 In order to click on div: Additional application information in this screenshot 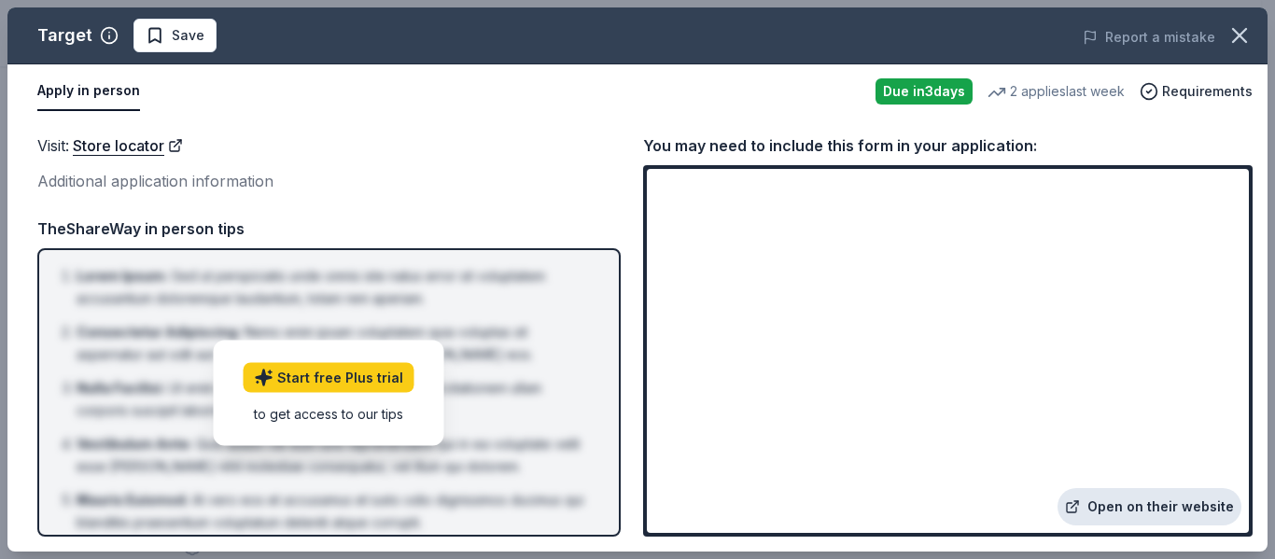, I will do `click(329, 181)`.